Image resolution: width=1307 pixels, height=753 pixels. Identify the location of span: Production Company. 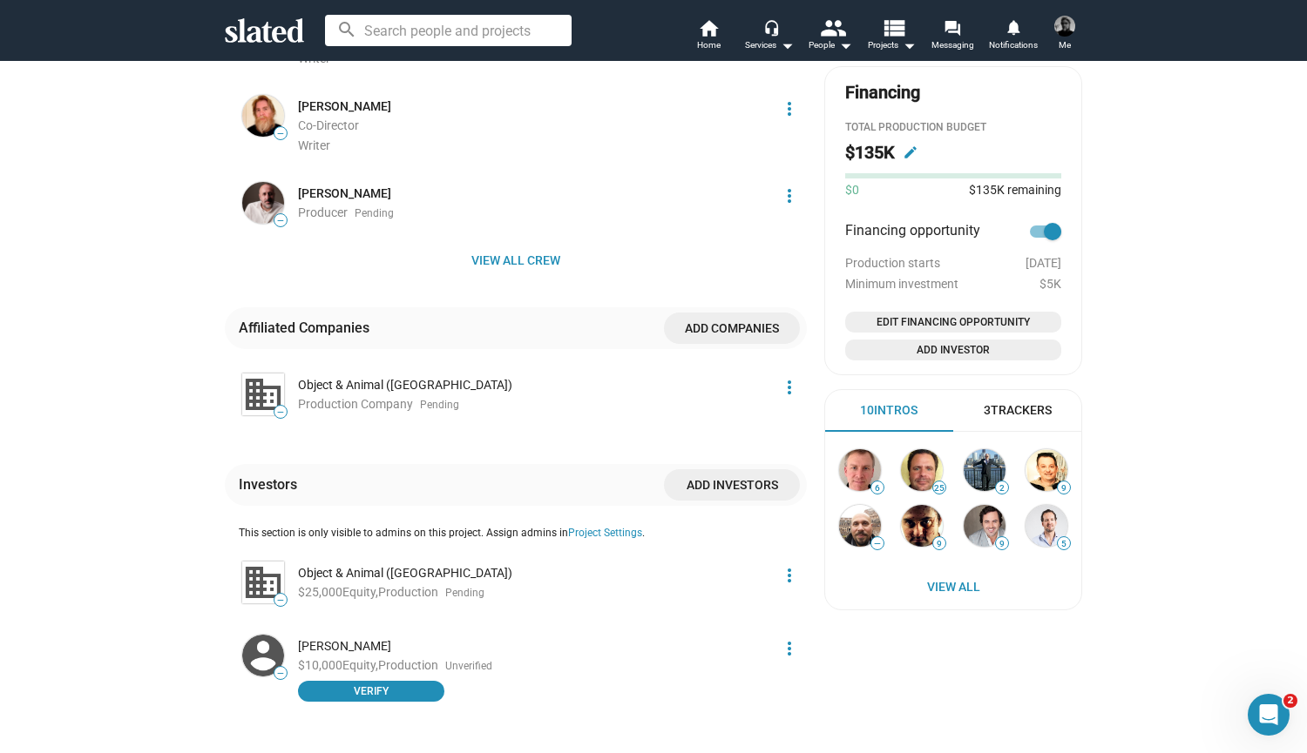
(355, 404).